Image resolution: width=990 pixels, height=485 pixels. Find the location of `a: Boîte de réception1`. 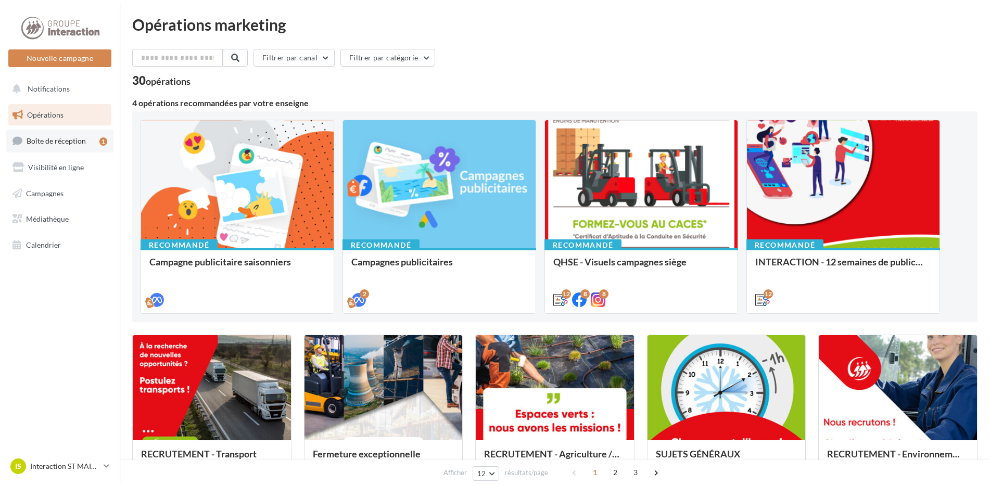

a: Boîte de réception1 is located at coordinates (60, 141).